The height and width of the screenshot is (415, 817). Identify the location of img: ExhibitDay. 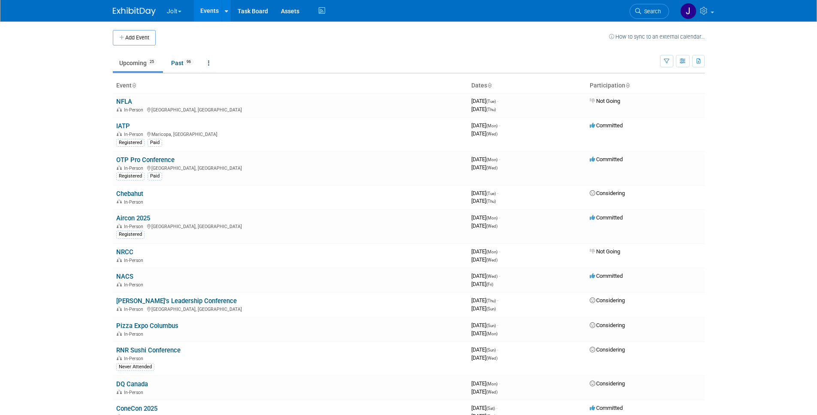
(134, 12).